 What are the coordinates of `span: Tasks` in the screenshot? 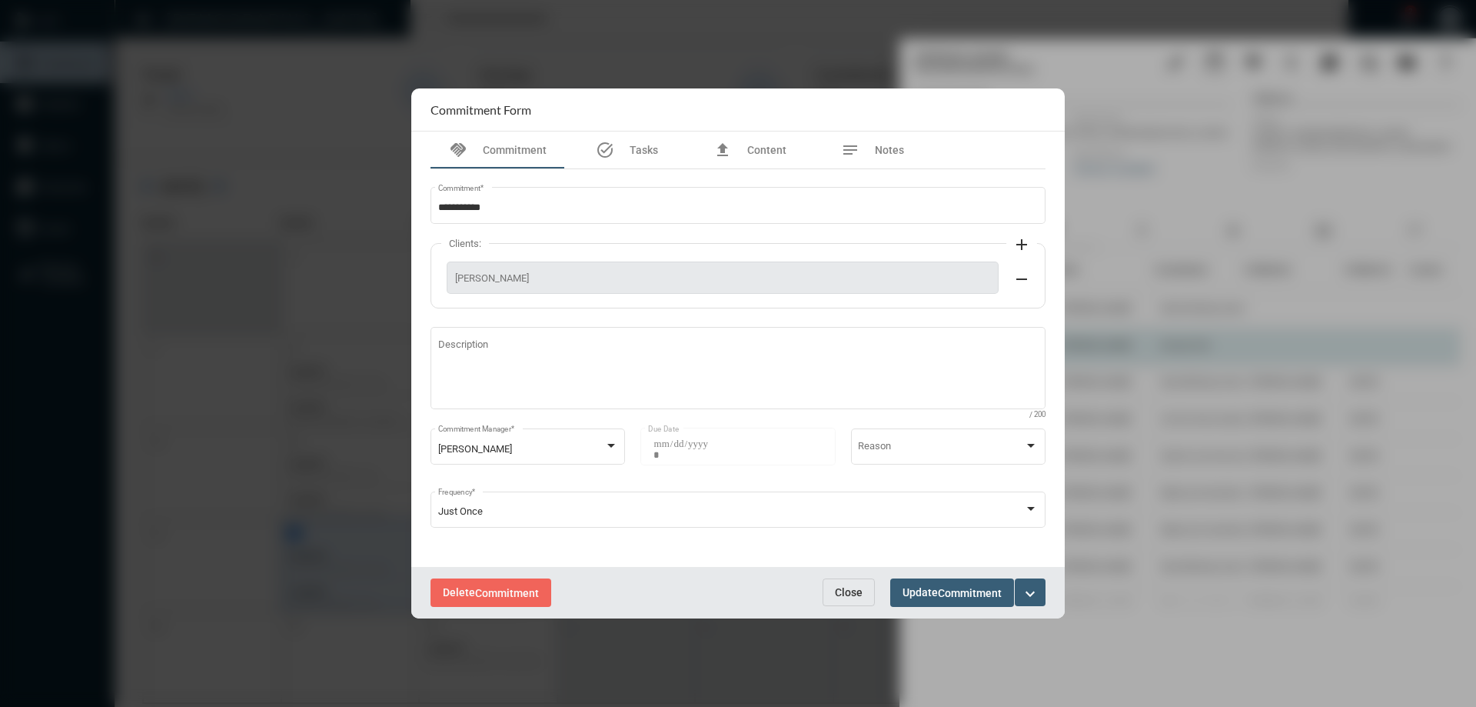 It's located at (644, 150).